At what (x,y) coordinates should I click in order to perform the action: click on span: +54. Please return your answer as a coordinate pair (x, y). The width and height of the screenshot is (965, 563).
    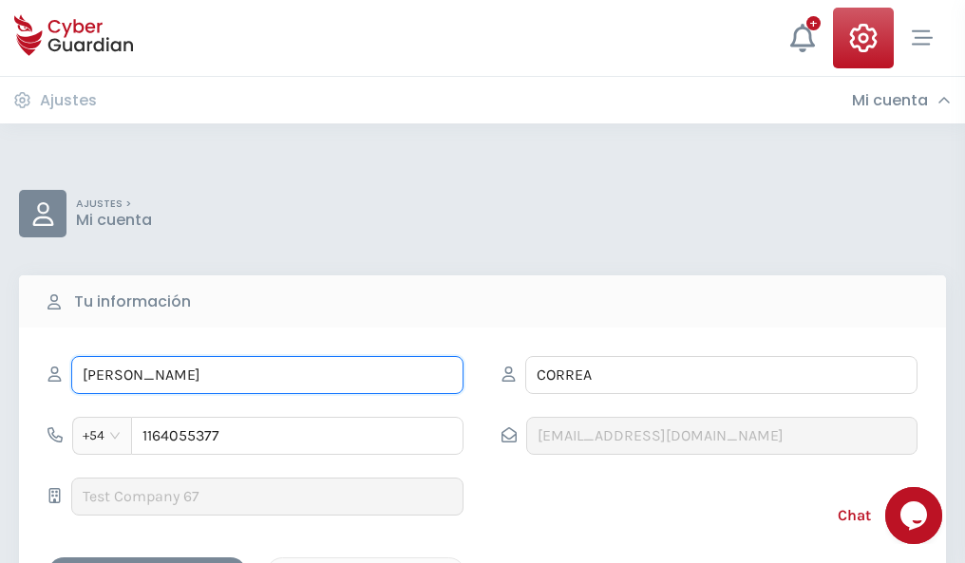
    Looking at the image, I should click on (102, 436).